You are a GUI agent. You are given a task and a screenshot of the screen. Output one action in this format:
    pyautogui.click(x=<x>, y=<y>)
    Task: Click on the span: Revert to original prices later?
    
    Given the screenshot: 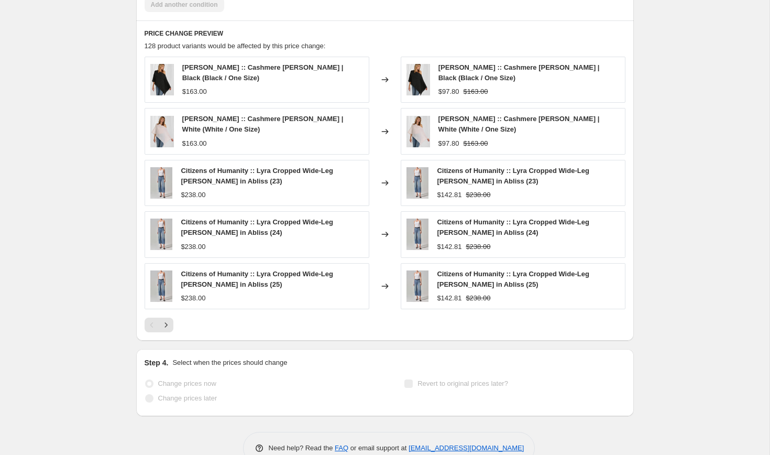 What is the action you would take?
    pyautogui.click(x=463, y=383)
    